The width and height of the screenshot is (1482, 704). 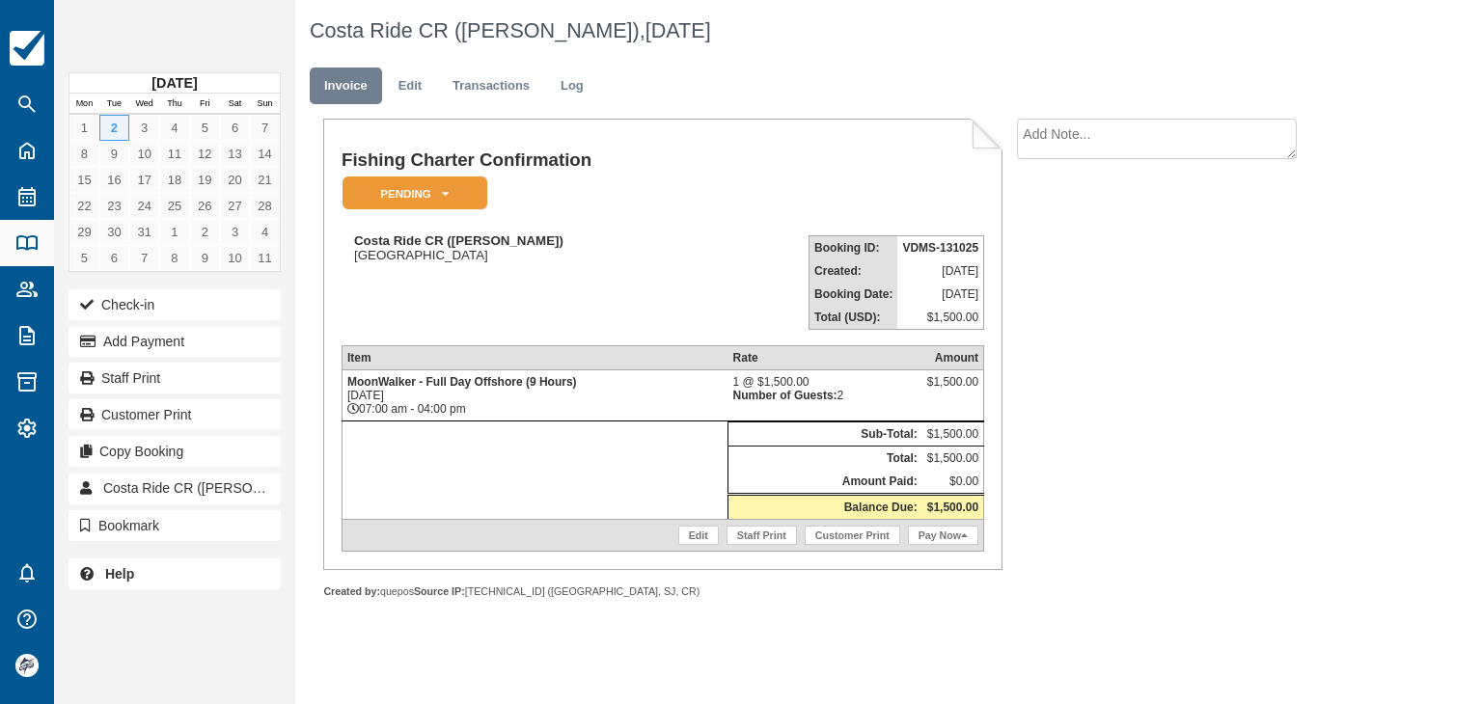 I want to click on button: Check-in, so click(x=175, y=305).